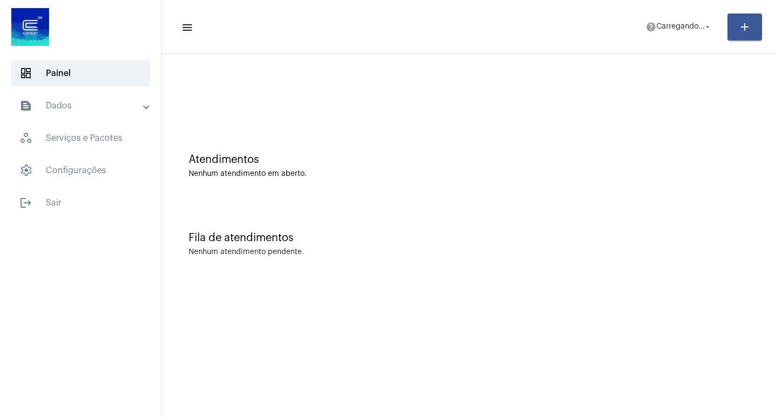 The height and width of the screenshot is (417, 776). I want to click on span: Serviços e Pacotes, so click(80, 138).